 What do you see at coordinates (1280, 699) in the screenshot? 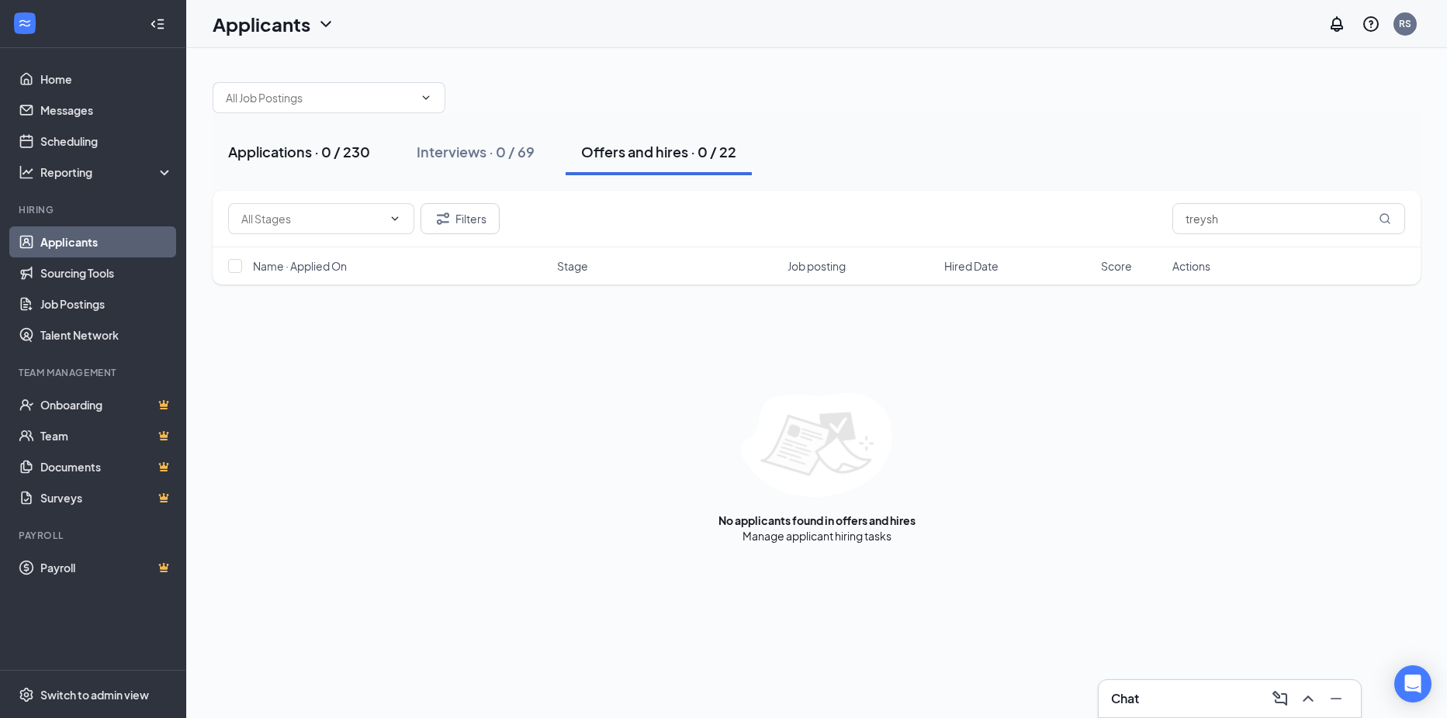
I see `svg: ComposeMessage` at bounding box center [1280, 699].